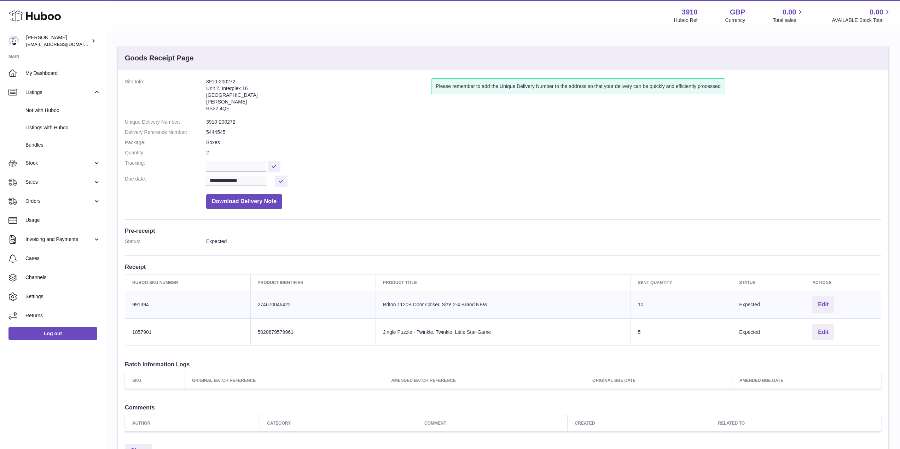 The width and height of the screenshot is (900, 449). What do you see at coordinates (165, 142) in the screenshot?
I see `dt: Package:` at bounding box center [165, 142].